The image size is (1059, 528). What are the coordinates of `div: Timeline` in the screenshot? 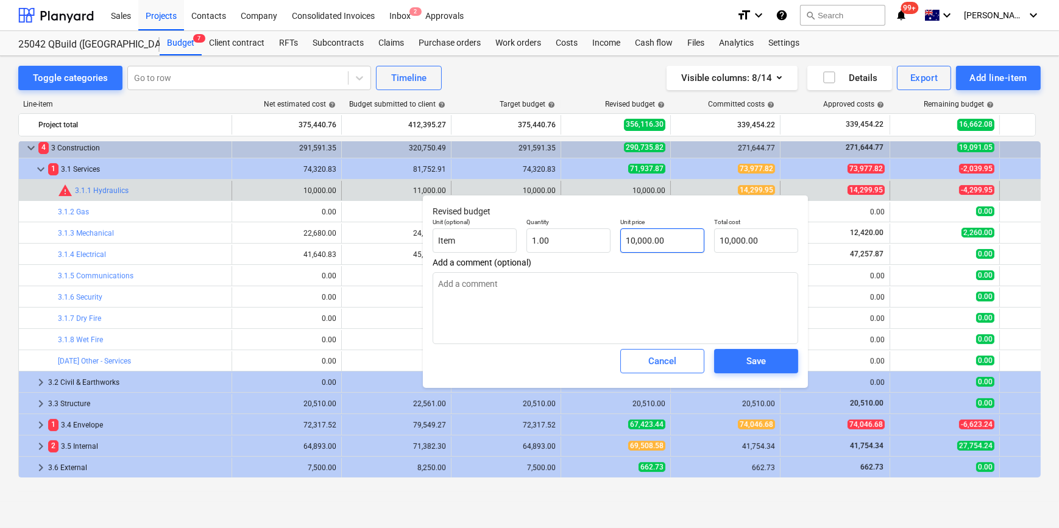 It's located at (409, 78).